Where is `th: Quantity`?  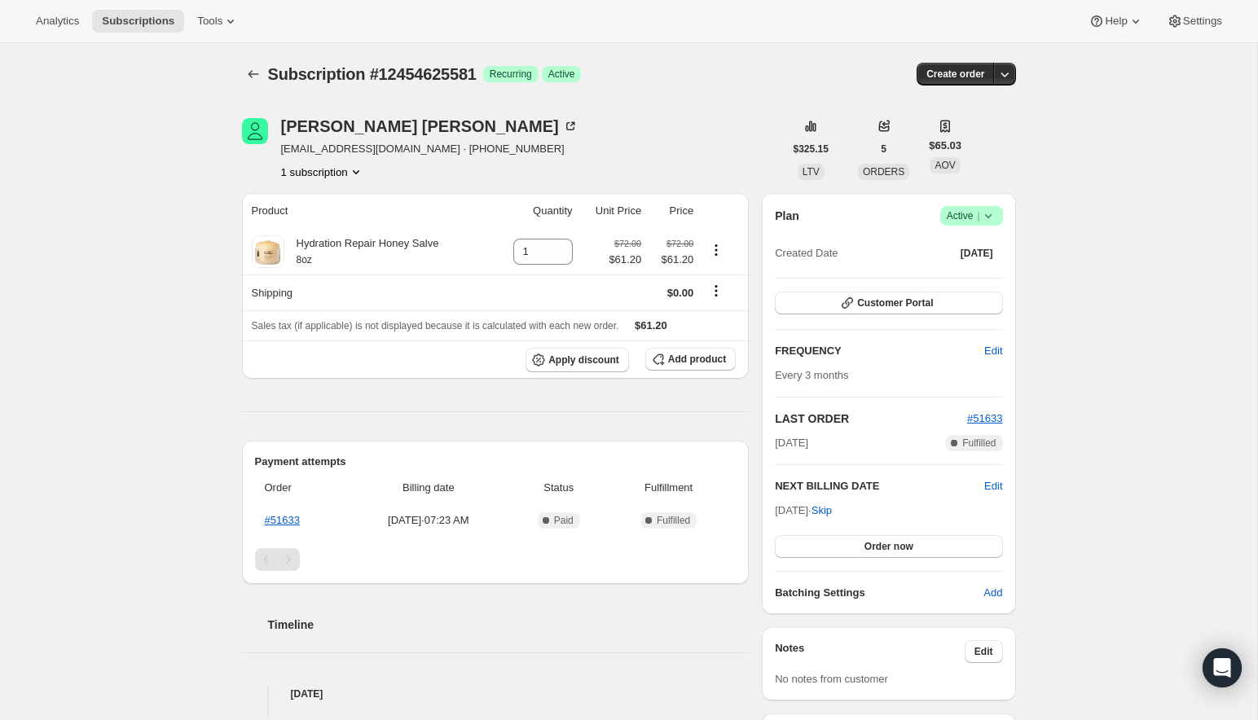
th: Quantity is located at coordinates (534, 211).